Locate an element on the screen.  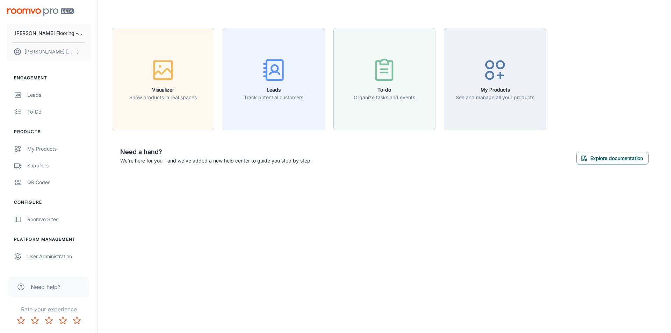
div: QR Codes is located at coordinates (59, 182).